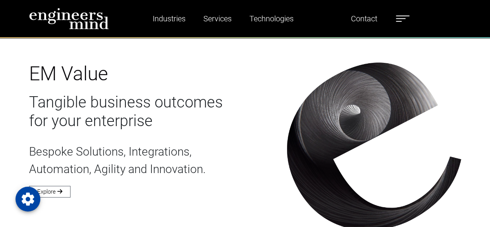  I want to click on a: Industries, so click(169, 19).